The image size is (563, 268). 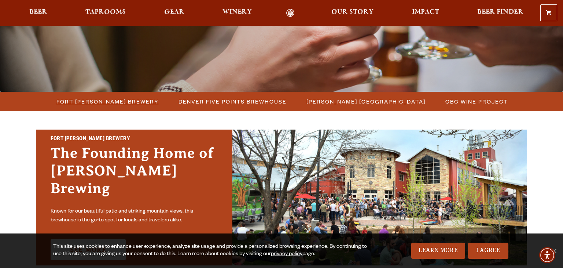 What do you see at coordinates (287, 254) in the screenshot?
I see `a: privacy policy` at bounding box center [287, 254].